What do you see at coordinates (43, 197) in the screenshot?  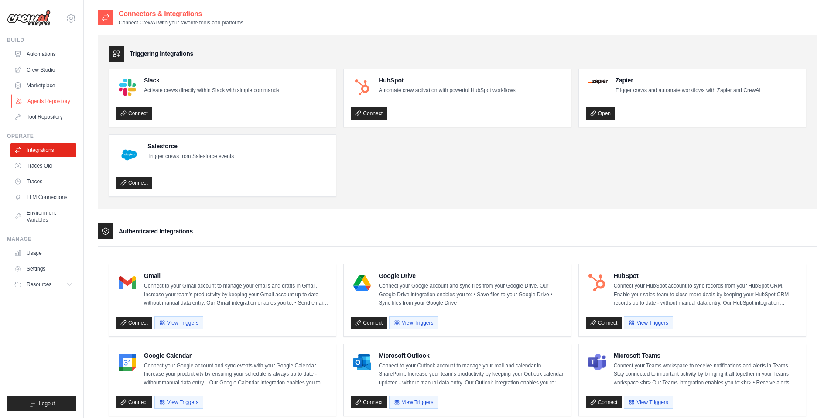 I see `a: LLM Connections` at bounding box center [43, 197].